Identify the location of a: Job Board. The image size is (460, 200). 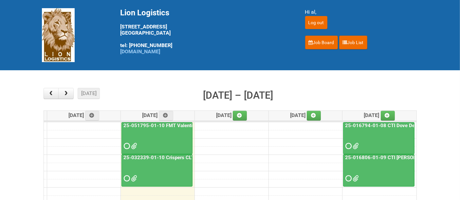
(322, 43).